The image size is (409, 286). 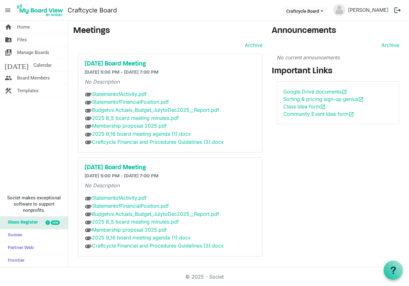 I want to click on span: switch_account, so click(x=8, y=52).